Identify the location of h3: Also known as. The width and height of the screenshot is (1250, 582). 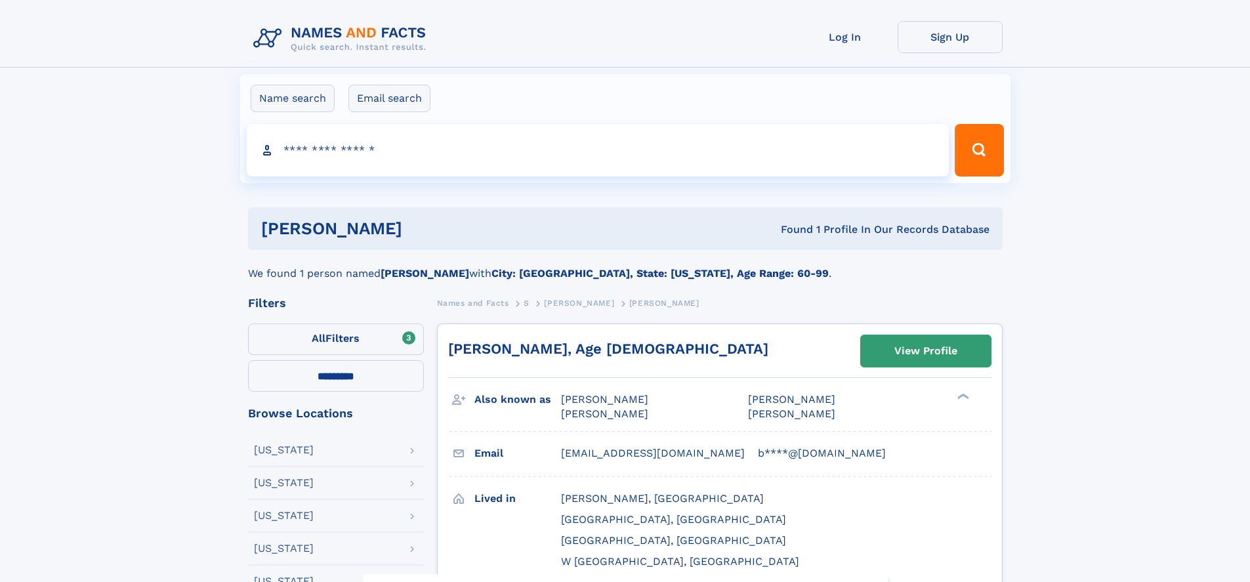
(518, 400).